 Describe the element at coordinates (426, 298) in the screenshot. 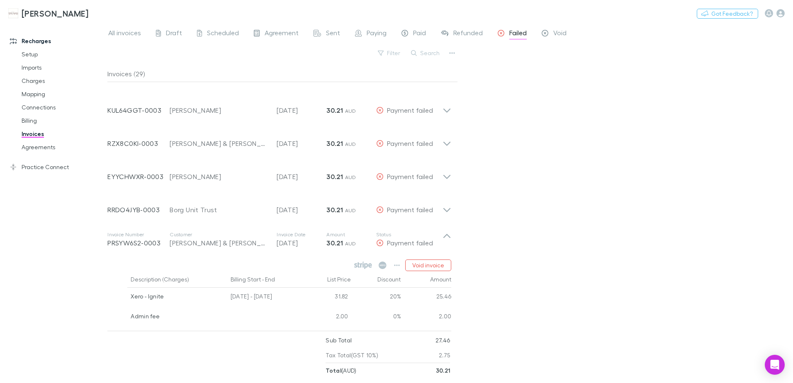

I see `div: 25.46` at that location.